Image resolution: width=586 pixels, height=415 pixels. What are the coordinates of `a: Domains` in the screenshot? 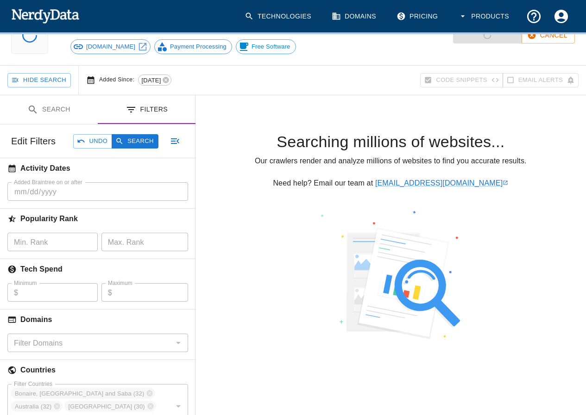 It's located at (355, 16).